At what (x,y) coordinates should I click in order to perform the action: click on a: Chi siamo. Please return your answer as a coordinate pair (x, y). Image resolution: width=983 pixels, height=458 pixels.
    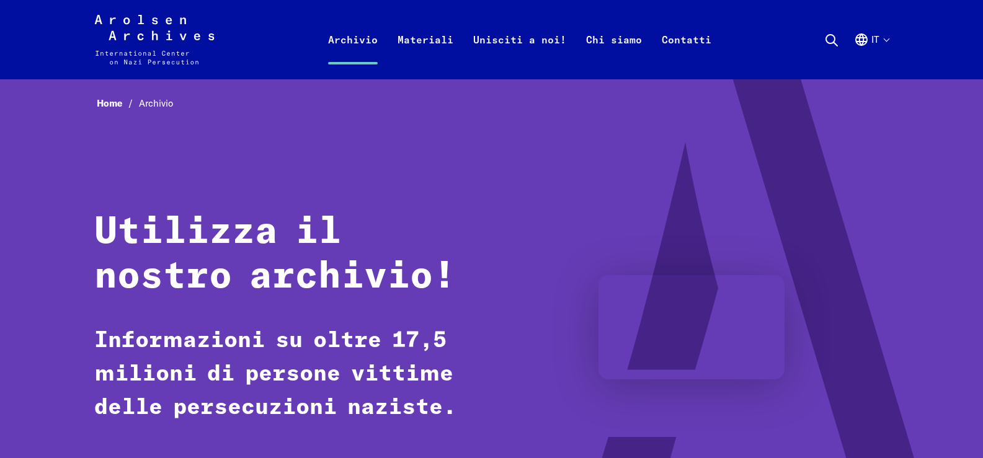
    Looking at the image, I should click on (614, 55).